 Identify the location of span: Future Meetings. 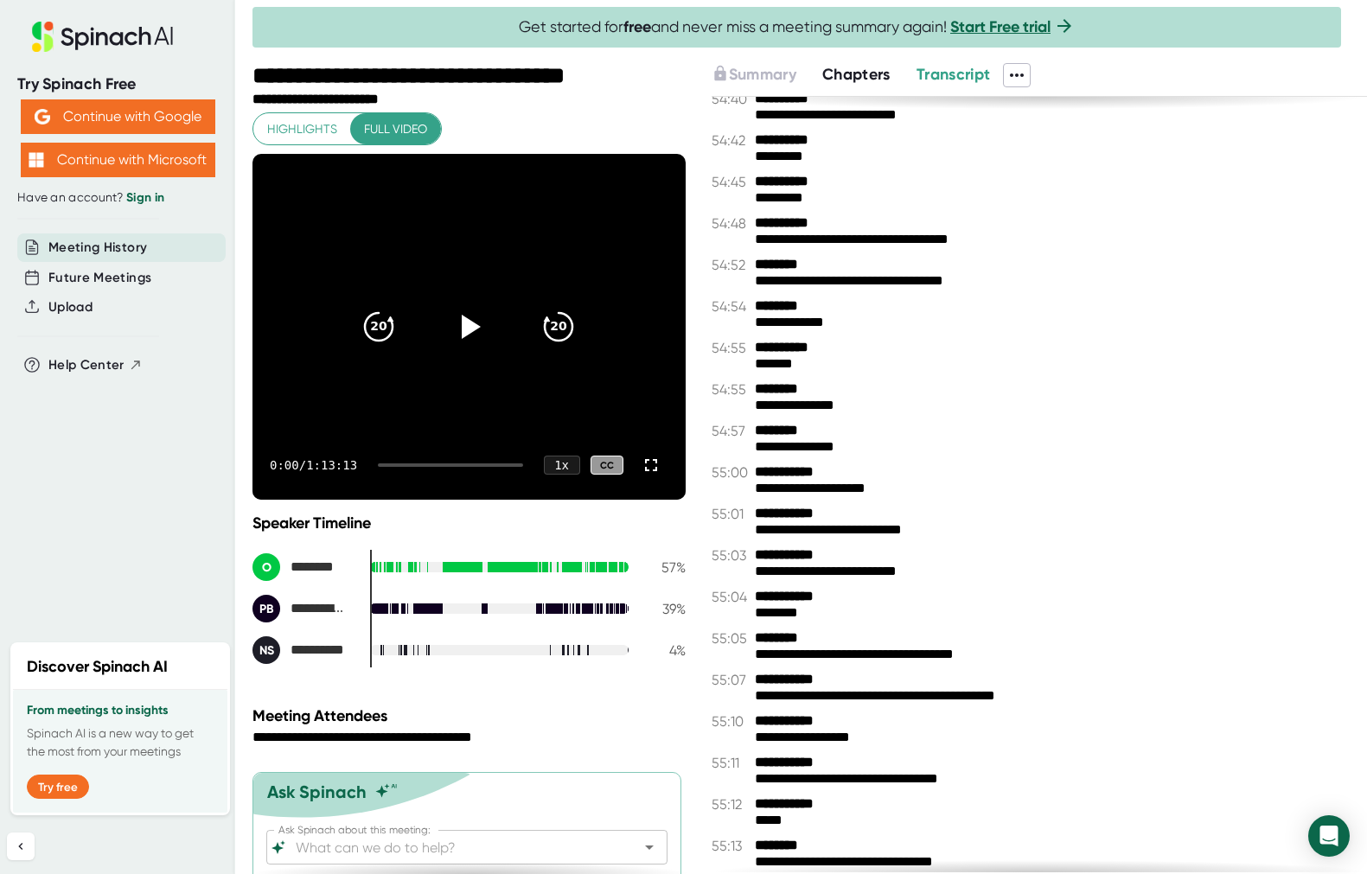
(99, 278).